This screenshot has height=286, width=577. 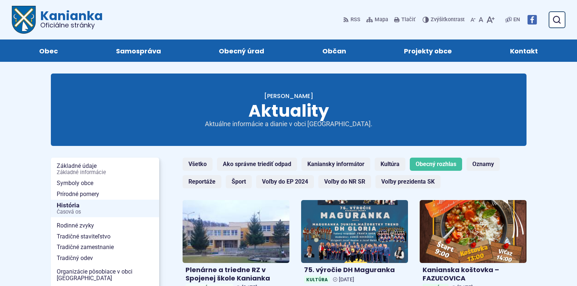 What do you see at coordinates (105, 247) in the screenshot?
I see `span: Tradičné zamestnanie` at bounding box center [105, 247].